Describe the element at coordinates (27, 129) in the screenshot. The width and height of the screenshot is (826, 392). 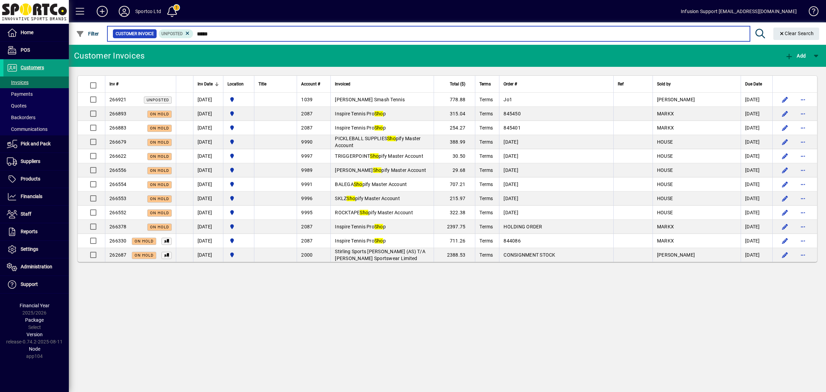
I see `span: Communications` at that location.